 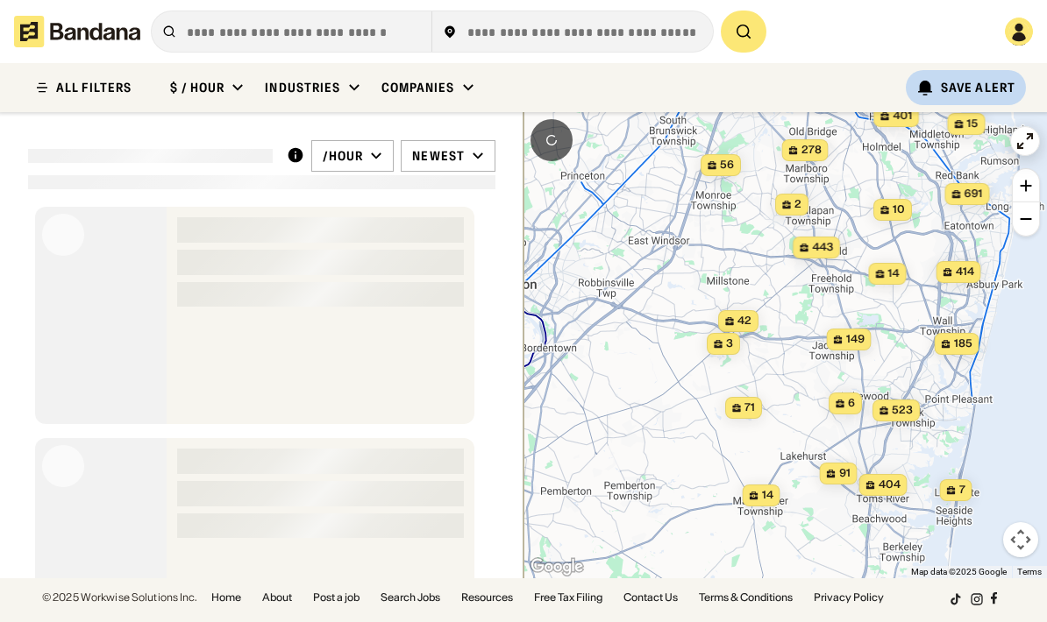 What do you see at coordinates (438, 156) in the screenshot?
I see `div: Newest` at bounding box center [438, 156].